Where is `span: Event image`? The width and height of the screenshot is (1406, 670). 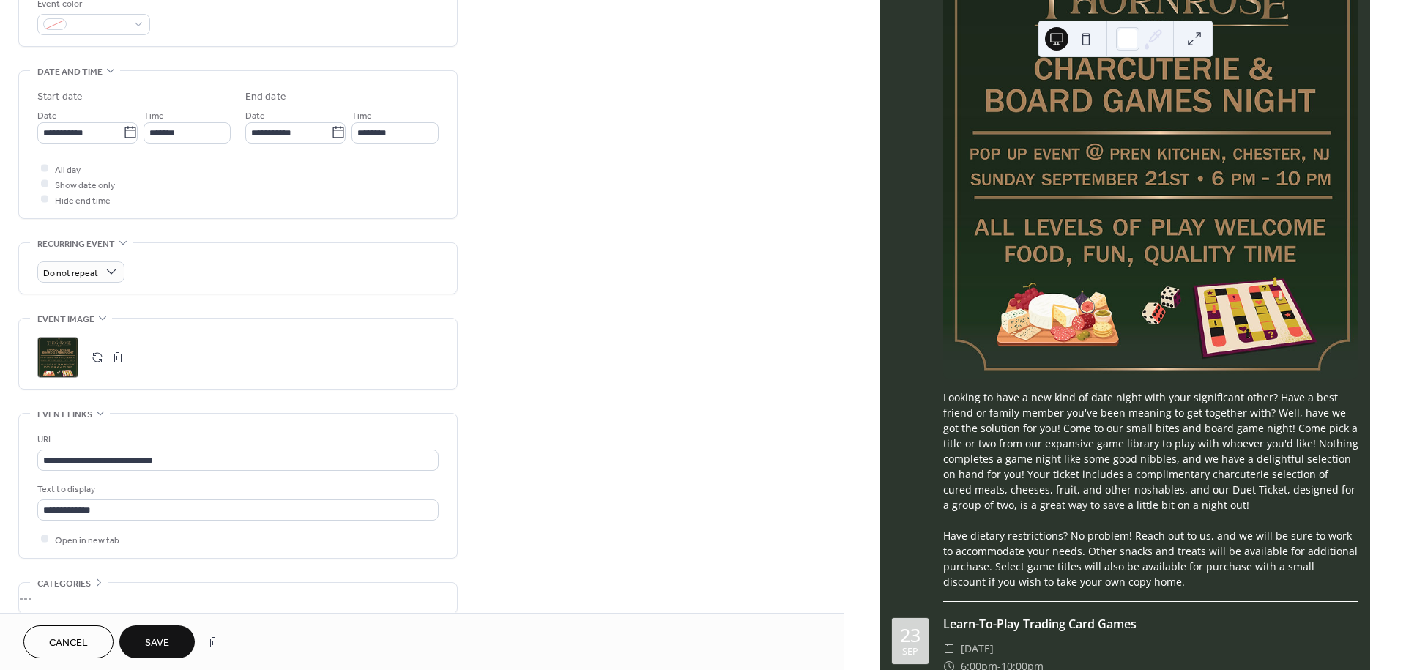
span: Event image is located at coordinates (66, 319).